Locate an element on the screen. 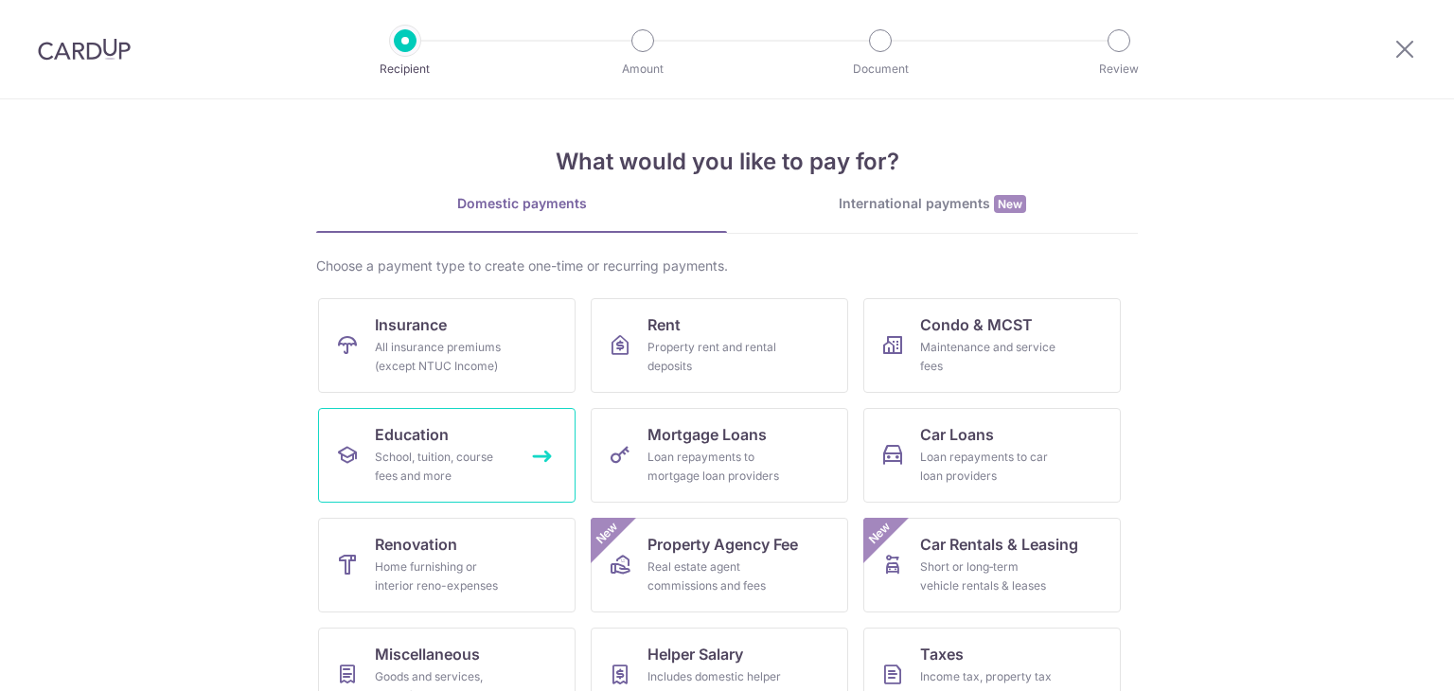  a: Property Agency FeeReal estate agent commissions and feesNew is located at coordinates (719, 565).